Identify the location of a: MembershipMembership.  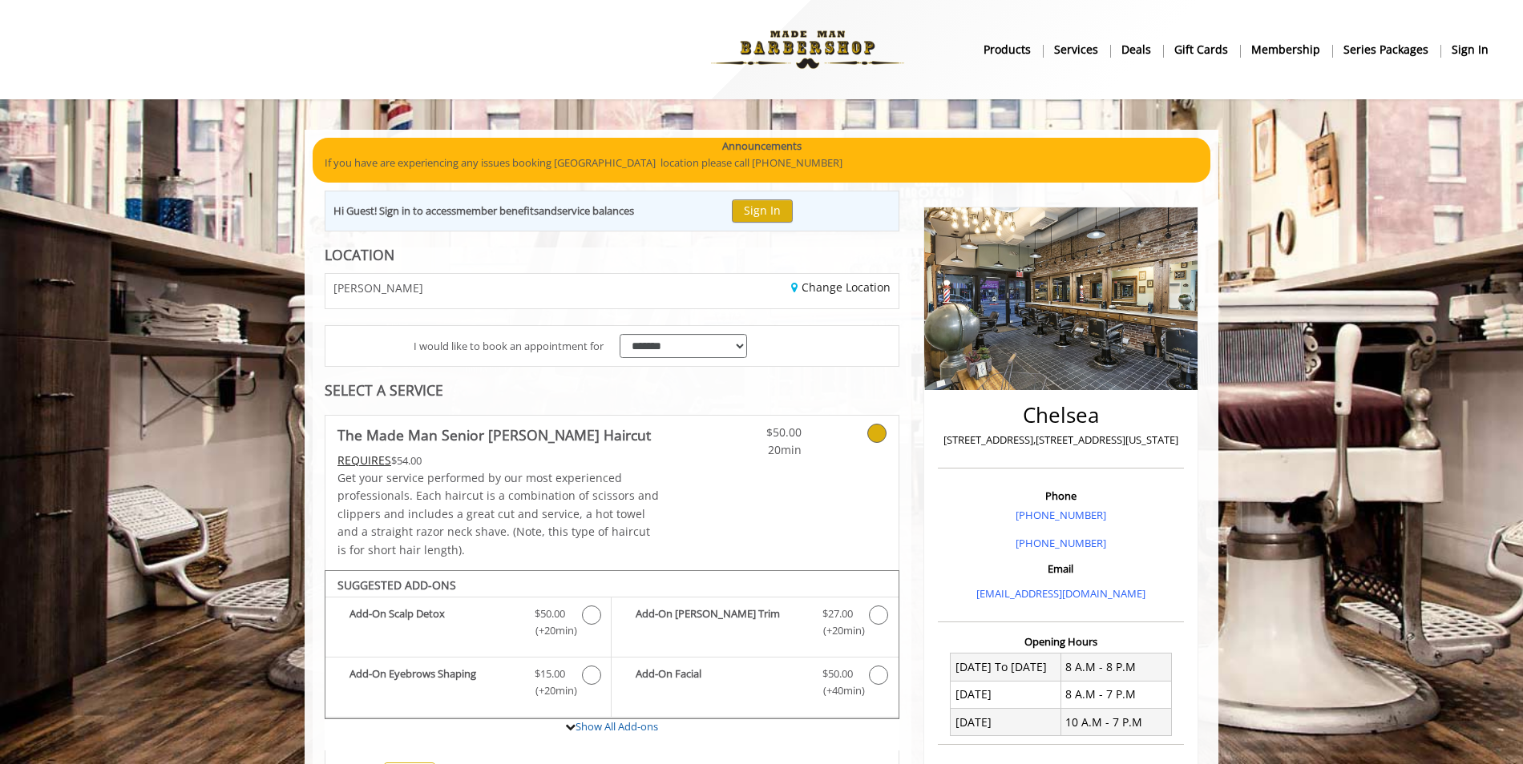
(1285, 49).